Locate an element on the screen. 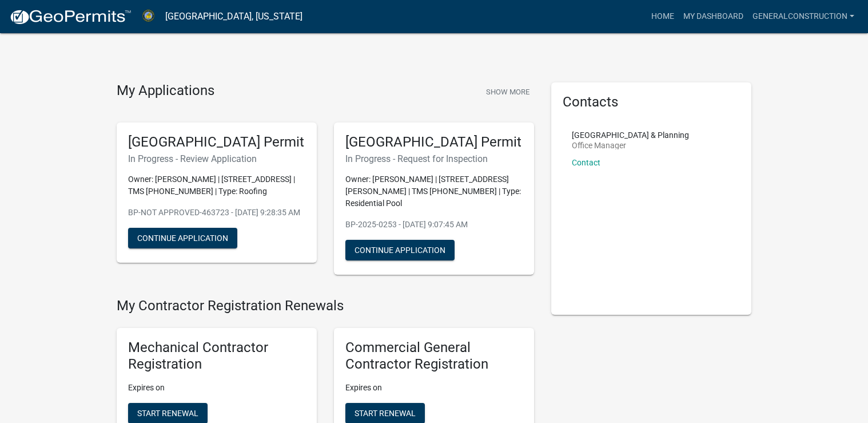 This screenshot has width=868, height=423. h6: In Progress - Review Application is located at coordinates (217, 158).